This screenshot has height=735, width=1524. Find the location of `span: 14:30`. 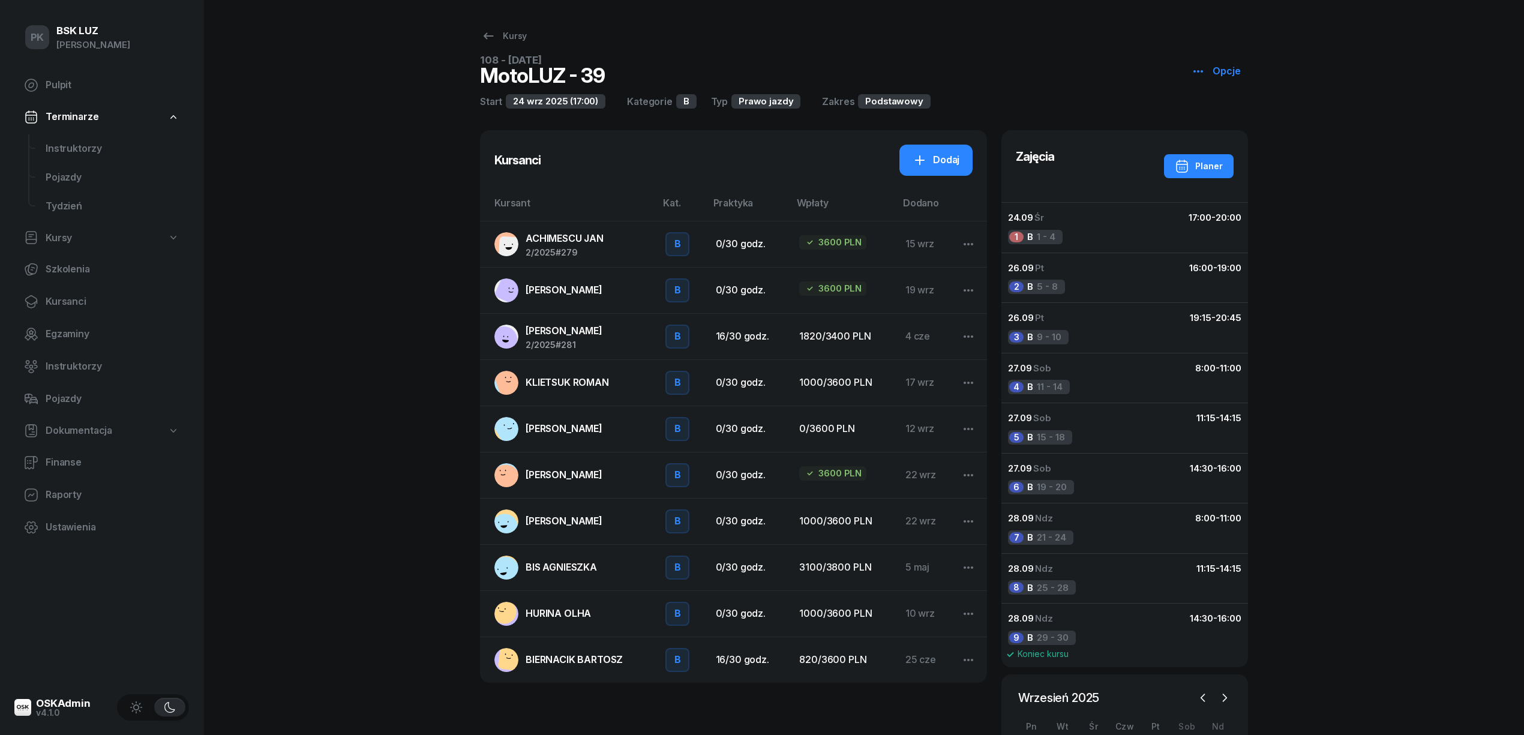

span: 14:30 is located at coordinates (1201, 468).